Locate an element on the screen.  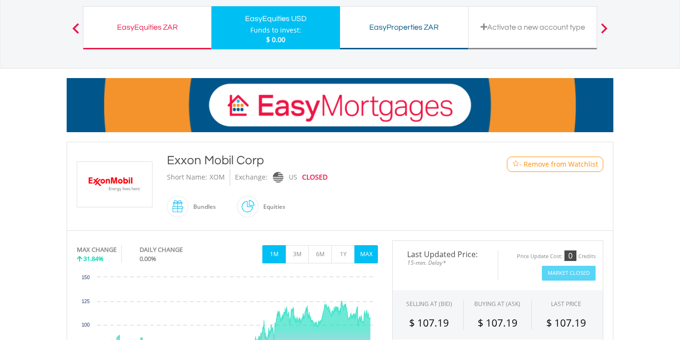
button: Market Closed is located at coordinates (568, 273).